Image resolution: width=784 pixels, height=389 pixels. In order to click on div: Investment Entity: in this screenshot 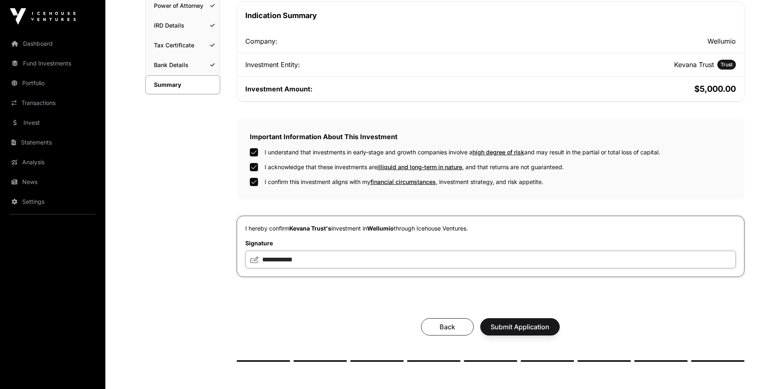, I will do `click(367, 65)`.